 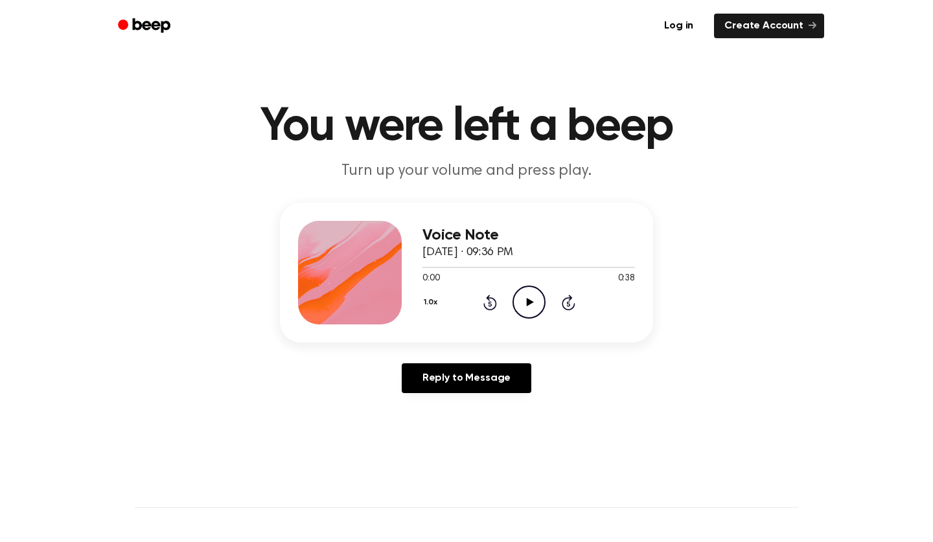 What do you see at coordinates (466, 171) in the screenshot?
I see `p: Turn up your volume and press play.` at bounding box center [466, 171].